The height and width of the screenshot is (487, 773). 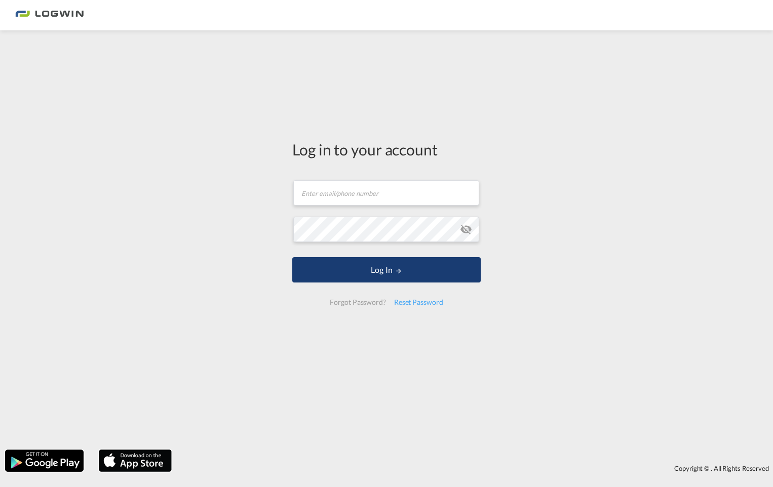 What do you see at coordinates (135, 461) in the screenshot?
I see `img: apple.png` at bounding box center [135, 461].